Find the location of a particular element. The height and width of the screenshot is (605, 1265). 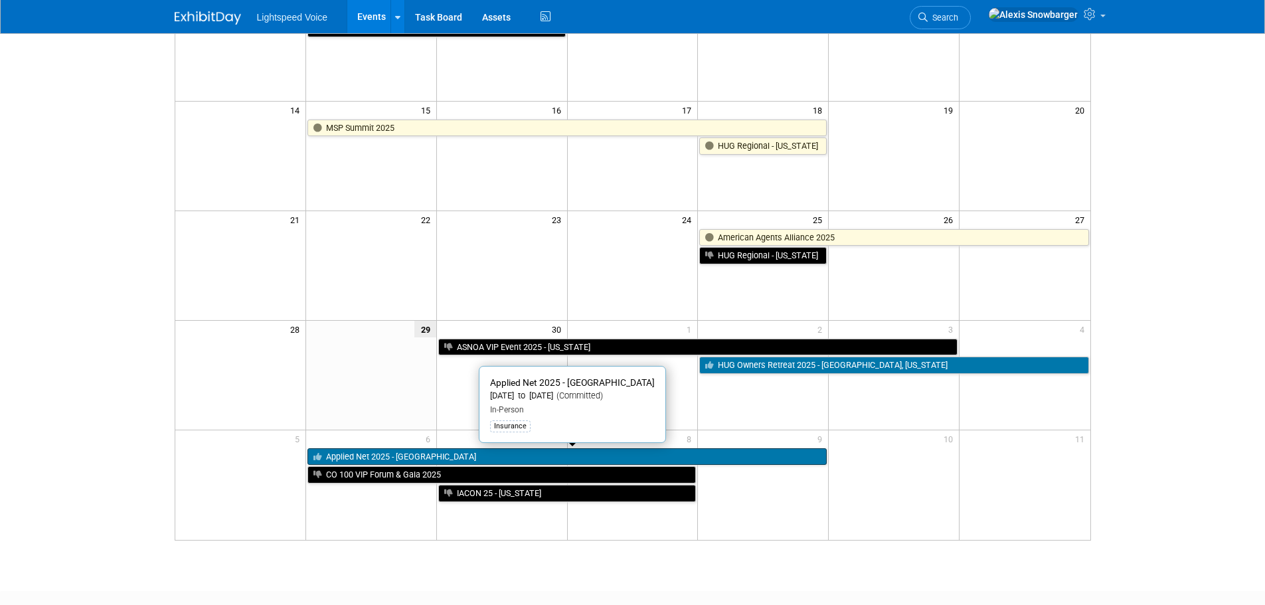

img: Alexis Snowbarger is located at coordinates (1033, 15).